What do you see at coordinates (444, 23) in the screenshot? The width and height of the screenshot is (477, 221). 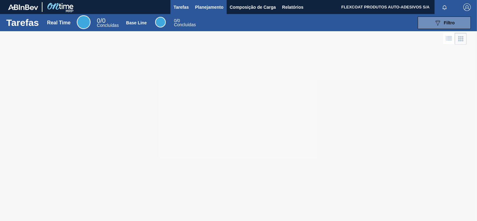 I see `button: Filtro` at bounding box center [444, 23].